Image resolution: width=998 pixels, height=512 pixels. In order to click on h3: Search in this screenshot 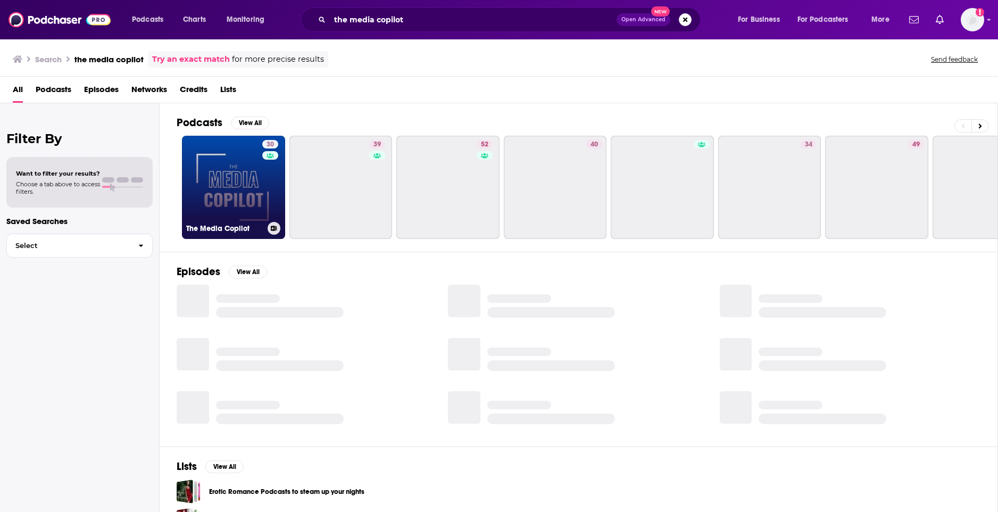, I will do `click(48, 59)`.